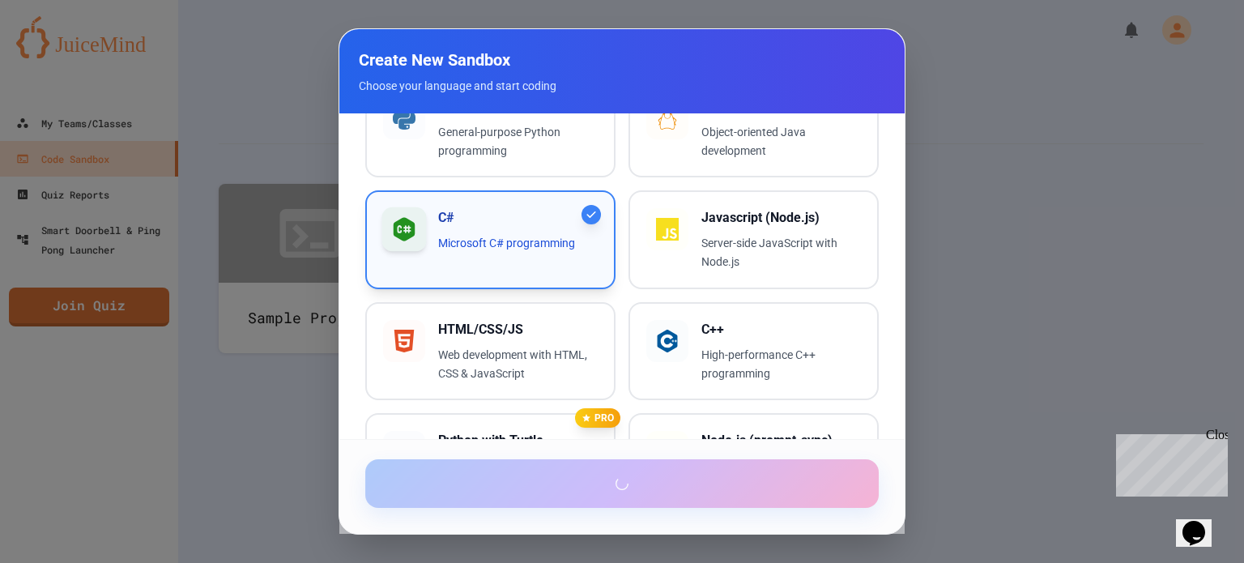 Image resolution: width=1244 pixels, height=563 pixels. I want to click on div: PRO, so click(598, 418).